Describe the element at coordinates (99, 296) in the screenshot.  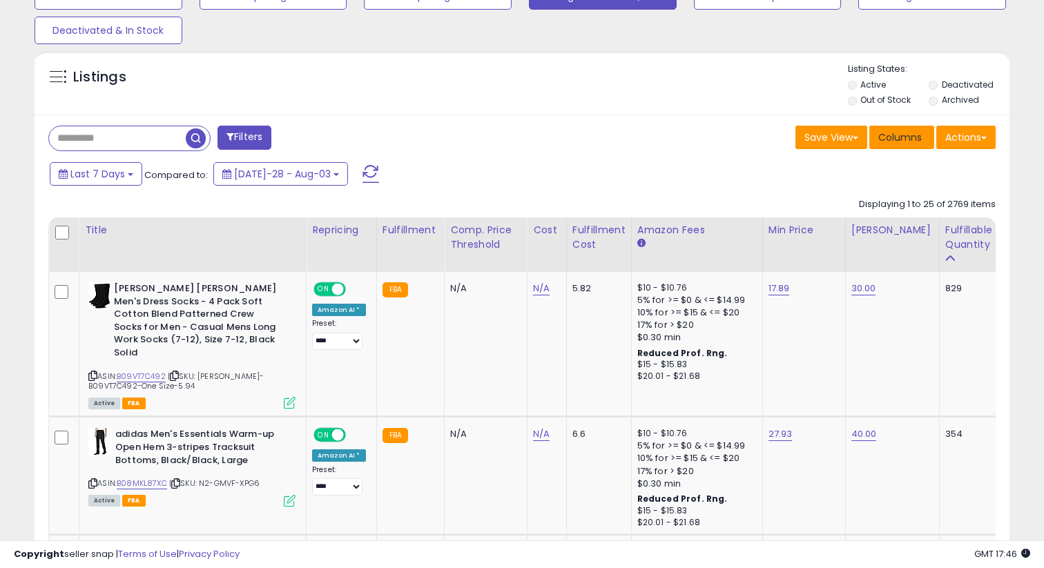
I see `img: 31vSvFdEMYL._SL40_.jpg` at that location.